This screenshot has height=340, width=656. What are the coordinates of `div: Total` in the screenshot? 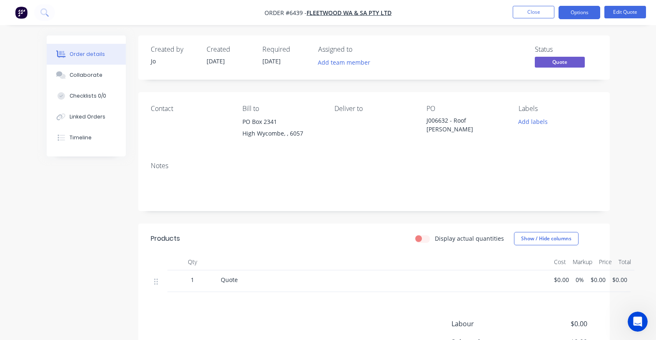 It's located at (625, 262).